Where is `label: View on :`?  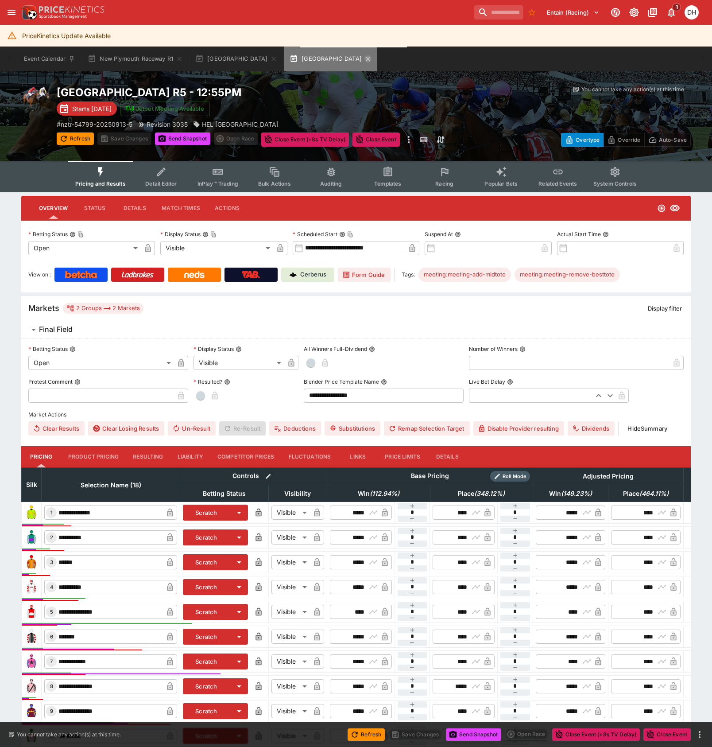 label: View on : is located at coordinates (39, 275).